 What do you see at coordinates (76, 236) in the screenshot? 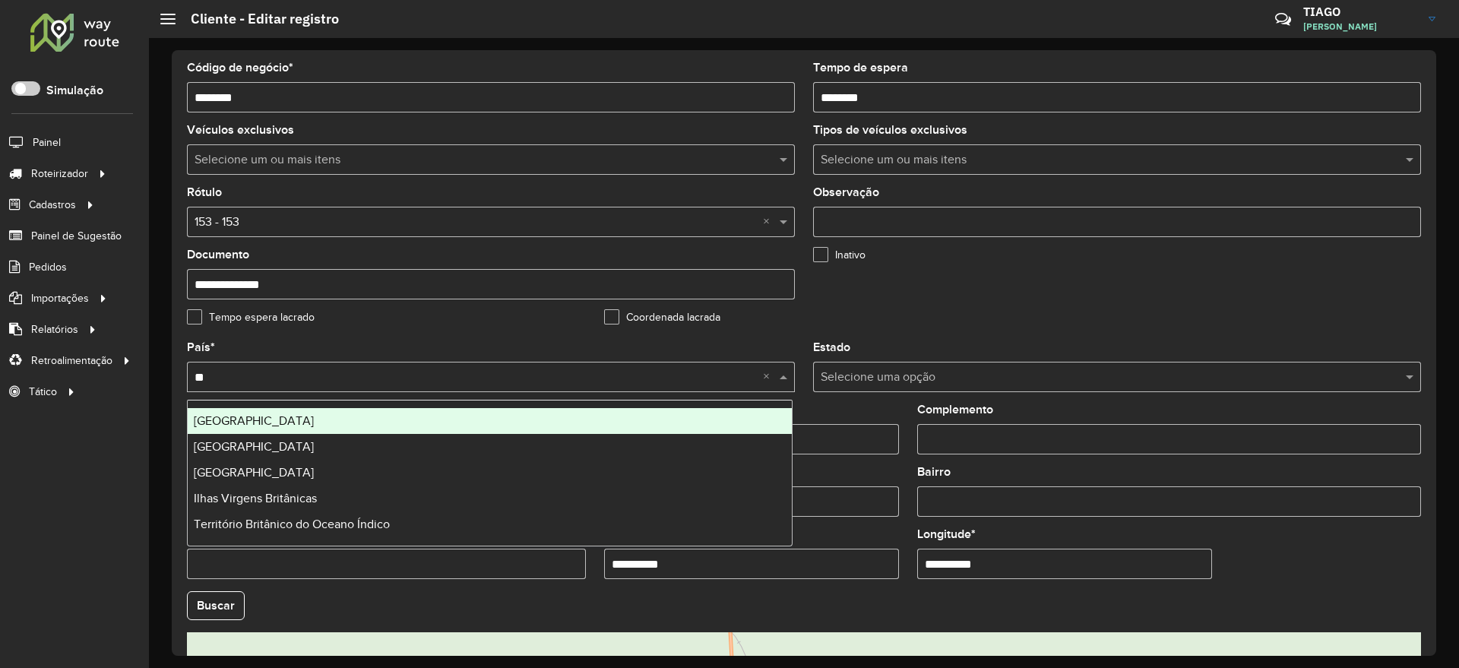
I see `span: Painel de Sugestão` at bounding box center [76, 236].